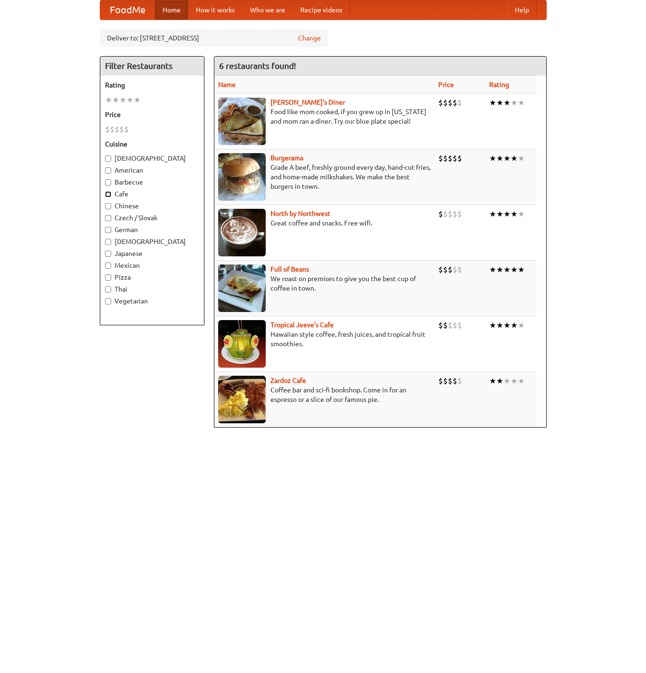 The width and height of the screenshot is (646, 673). What do you see at coordinates (152, 85) in the screenshot?
I see `h5: Rating` at bounding box center [152, 85].